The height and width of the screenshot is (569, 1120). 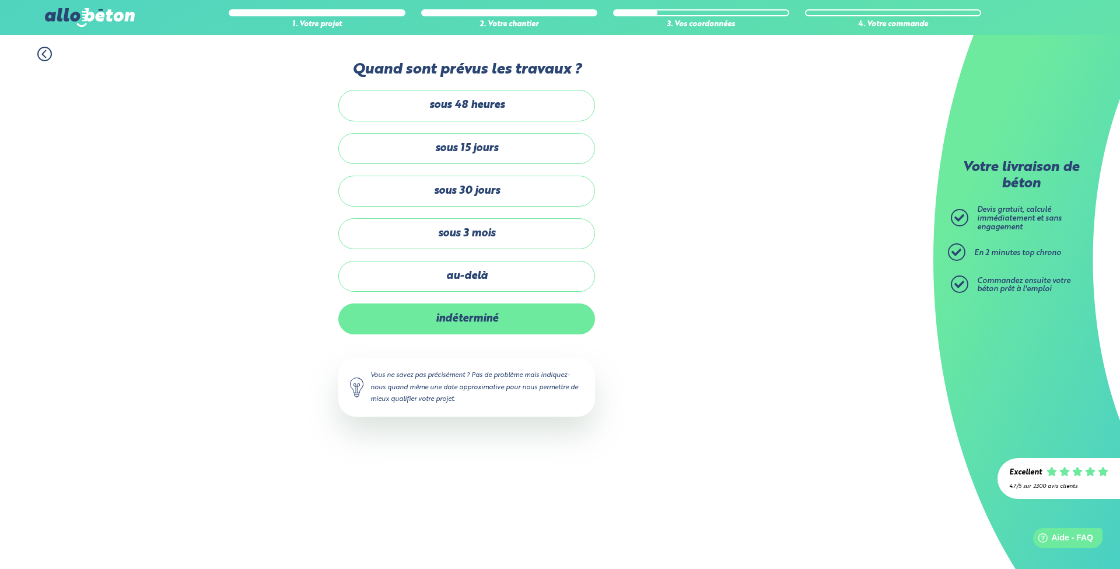 I want to click on label: indéterminé, so click(x=467, y=318).